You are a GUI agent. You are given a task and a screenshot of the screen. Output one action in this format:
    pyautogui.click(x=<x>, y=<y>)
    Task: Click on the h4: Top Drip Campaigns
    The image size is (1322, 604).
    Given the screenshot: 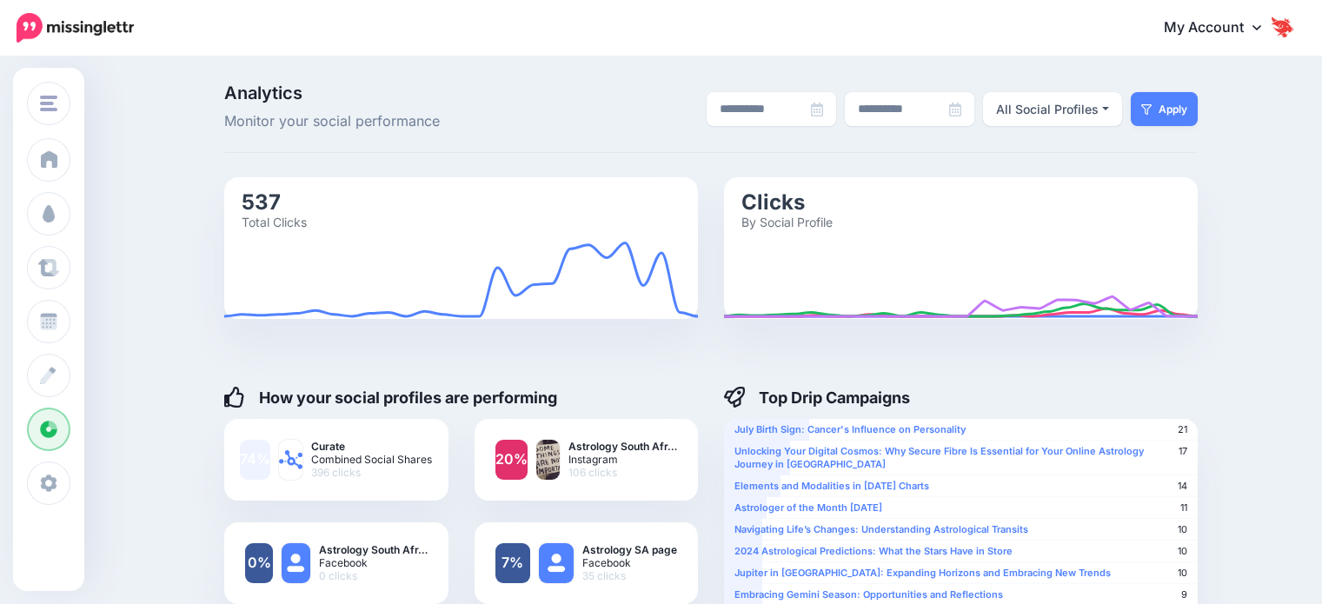 What is the action you would take?
    pyautogui.click(x=817, y=397)
    